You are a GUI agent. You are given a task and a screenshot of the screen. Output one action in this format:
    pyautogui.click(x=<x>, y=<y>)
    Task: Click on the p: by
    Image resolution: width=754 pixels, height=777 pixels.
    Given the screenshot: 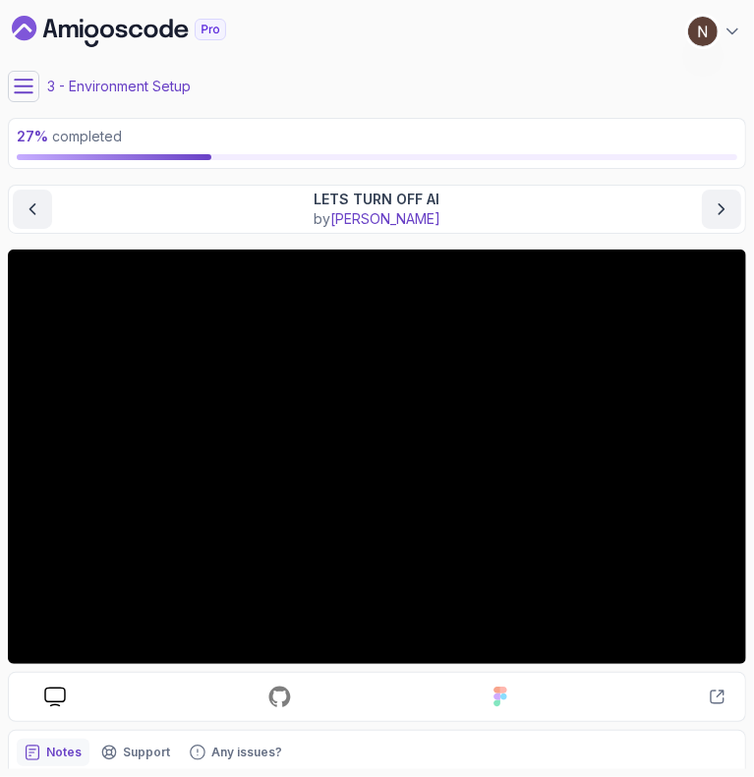 What is the action you would take?
    pyautogui.click(x=376, y=219)
    